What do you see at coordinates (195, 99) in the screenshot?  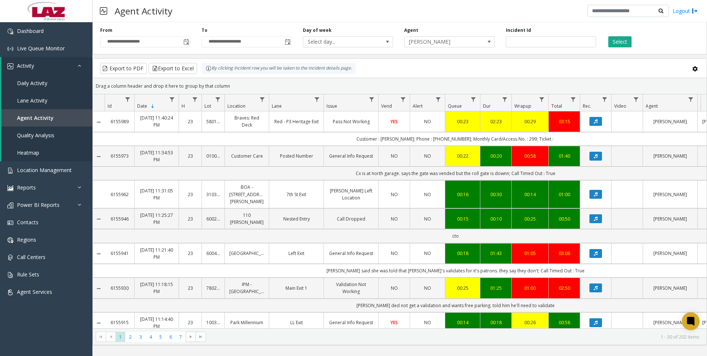 I see `a: H Filter Menu` at bounding box center [195, 99].